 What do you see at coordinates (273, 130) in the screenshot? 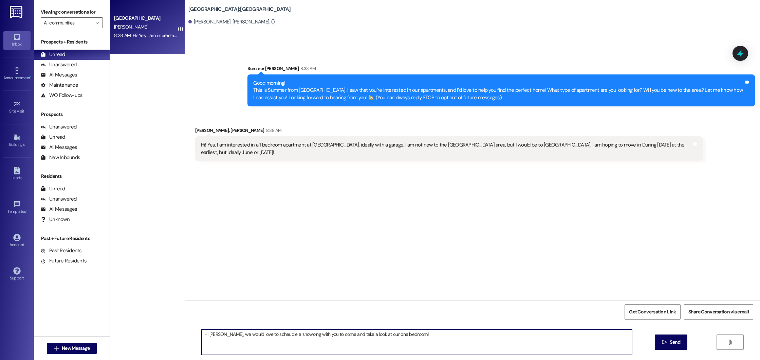
I see `div: 8:38 AM` at bounding box center [273, 130].